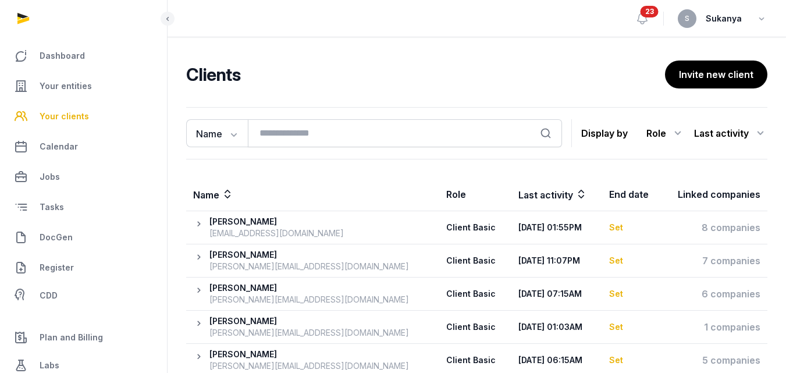  I want to click on span: Your clients, so click(64, 116).